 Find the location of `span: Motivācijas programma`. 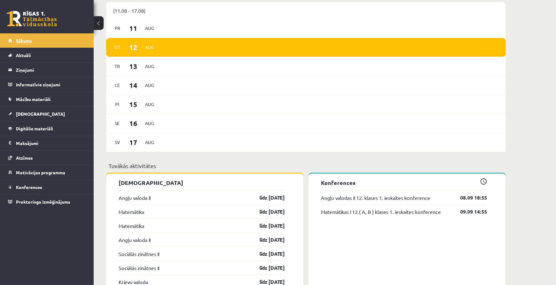

span: Motivācijas programma is located at coordinates (41, 173).